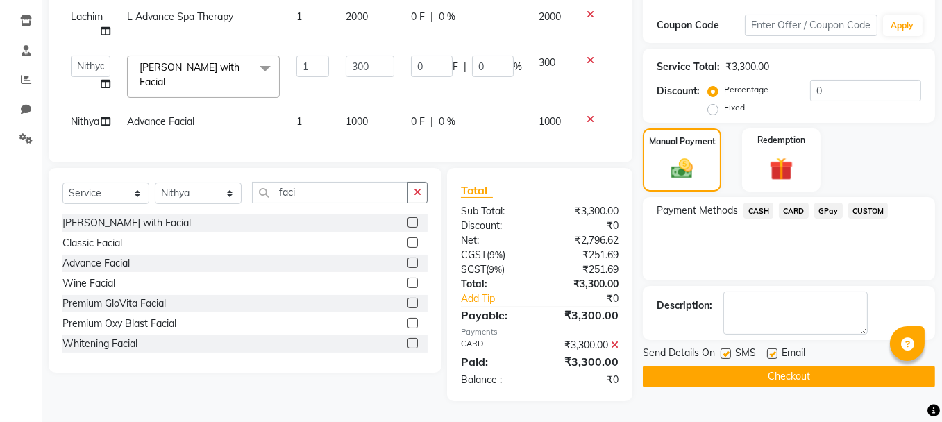 The width and height of the screenshot is (942, 422). I want to click on span: CASH, so click(758, 210).